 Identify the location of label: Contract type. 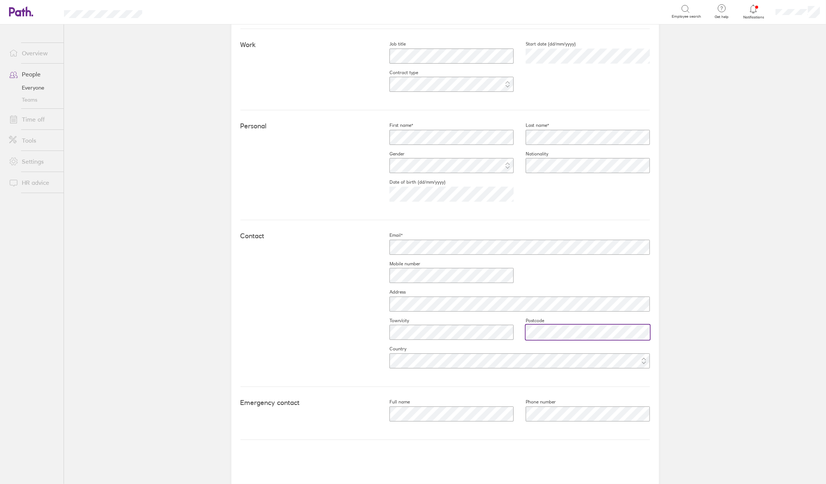
(398, 73).